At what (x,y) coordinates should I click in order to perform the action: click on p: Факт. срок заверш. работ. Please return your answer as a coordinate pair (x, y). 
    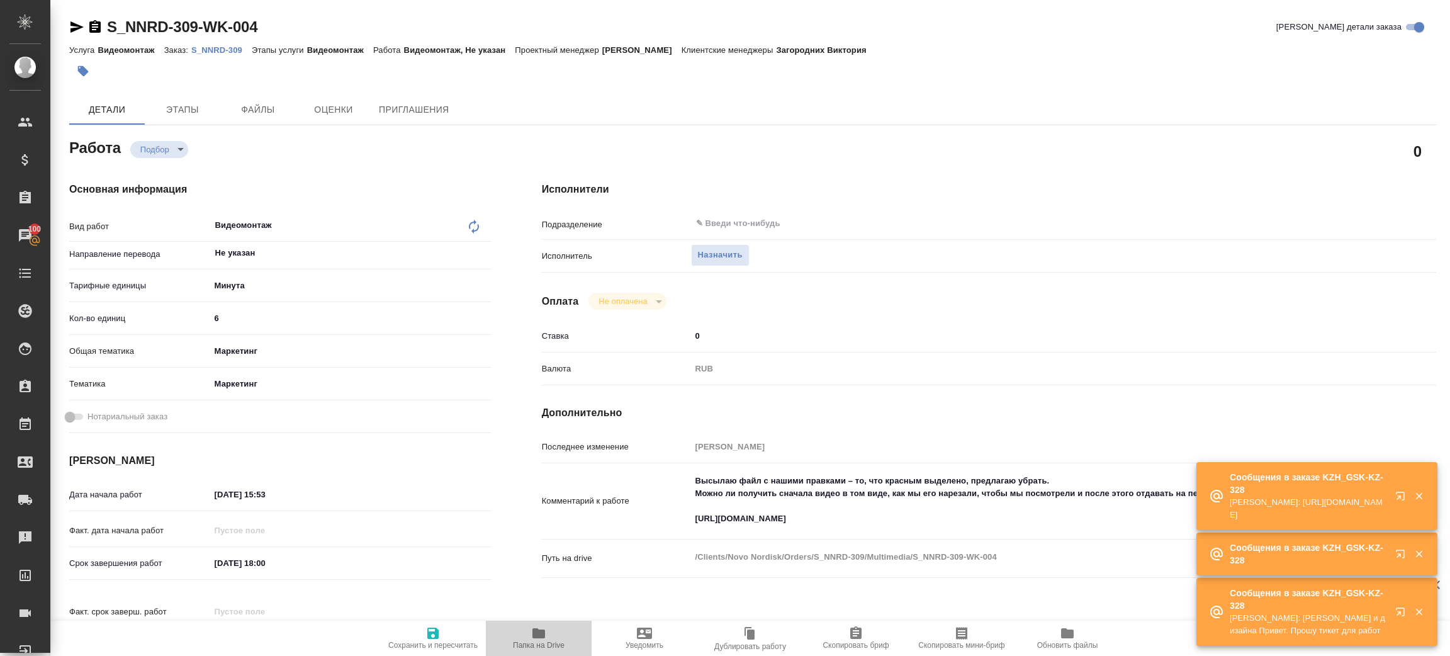
    Looking at the image, I should click on (140, 612).